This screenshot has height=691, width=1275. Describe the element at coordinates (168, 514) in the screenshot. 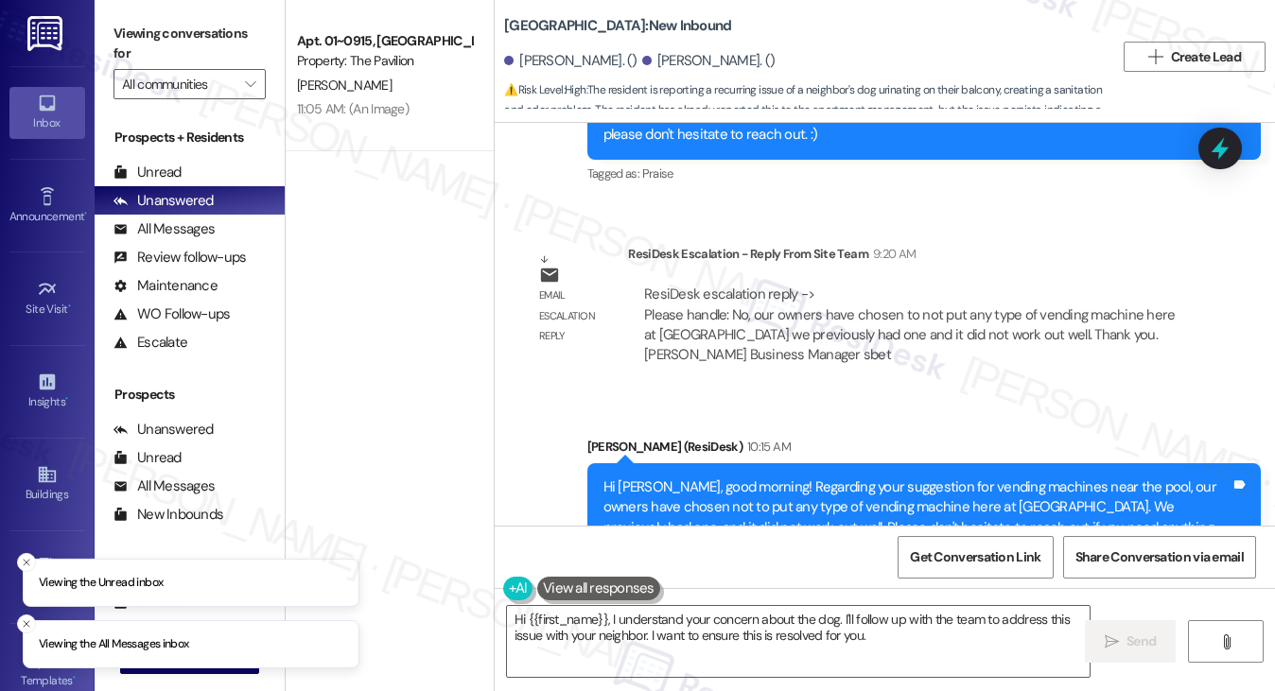

I see `div: New Inbounds` at that location.